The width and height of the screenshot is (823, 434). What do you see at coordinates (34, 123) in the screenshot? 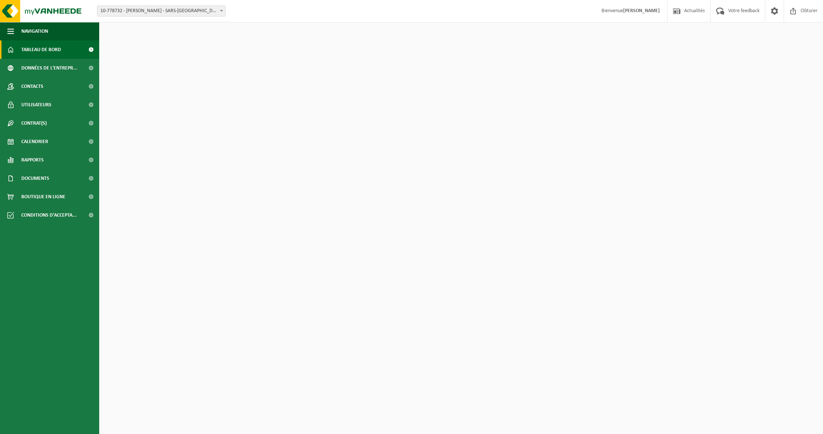
I see `span: Contrat(s)` at bounding box center [34, 123].